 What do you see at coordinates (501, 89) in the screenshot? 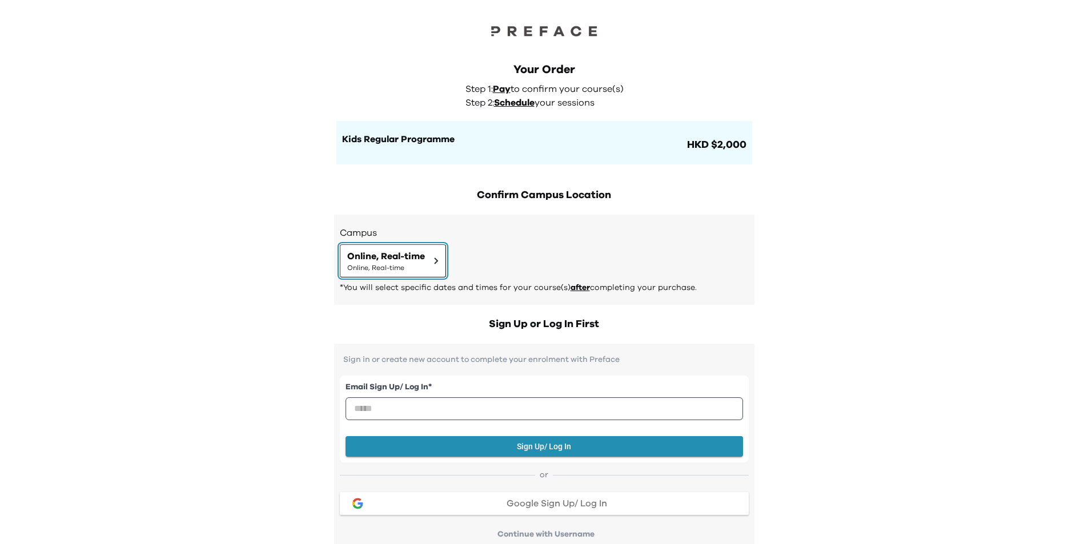
I see `span: Pay` at bounding box center [501, 89].